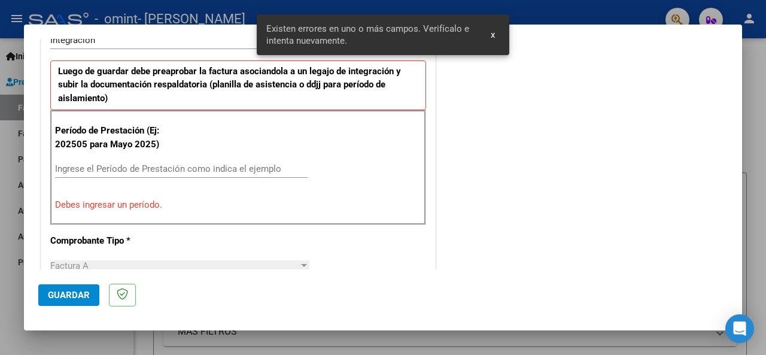  Describe the element at coordinates (492, 35) in the screenshot. I see `button: x` at that location.